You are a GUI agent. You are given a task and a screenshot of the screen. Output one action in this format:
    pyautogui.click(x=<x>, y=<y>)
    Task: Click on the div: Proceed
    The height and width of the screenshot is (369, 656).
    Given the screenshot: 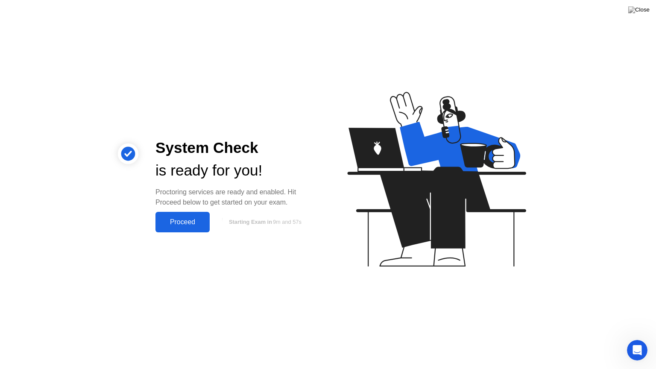 What is the action you would take?
    pyautogui.click(x=182, y=222)
    